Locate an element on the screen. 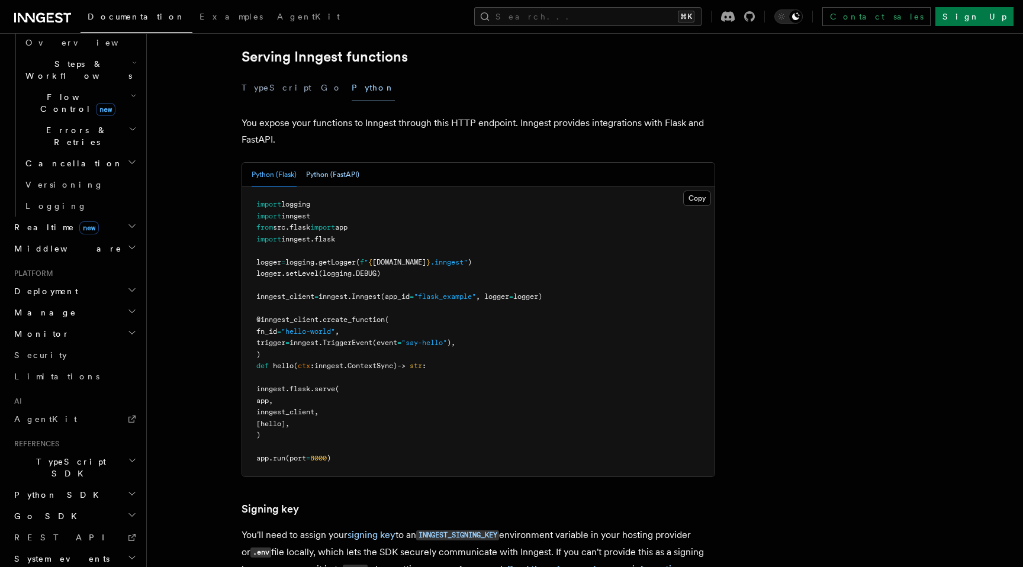 This screenshot has height=567, width=1023. code: INNGEST_SIGNING_KEY is located at coordinates (458, 535).